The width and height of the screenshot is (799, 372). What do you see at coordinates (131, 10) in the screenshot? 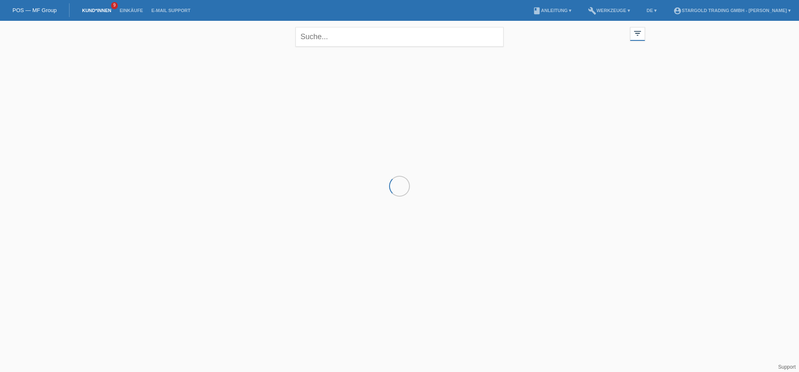
I see `a: Einkäufe` at bounding box center [131, 10].